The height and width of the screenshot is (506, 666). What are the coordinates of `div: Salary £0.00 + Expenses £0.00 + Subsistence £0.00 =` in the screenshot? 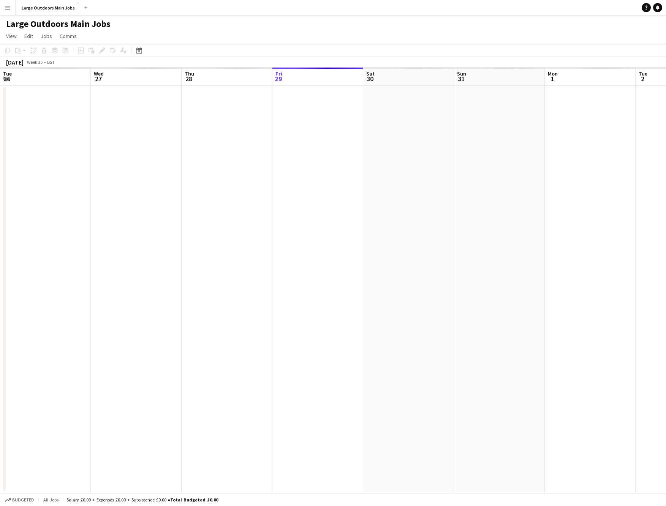 It's located at (142, 500).